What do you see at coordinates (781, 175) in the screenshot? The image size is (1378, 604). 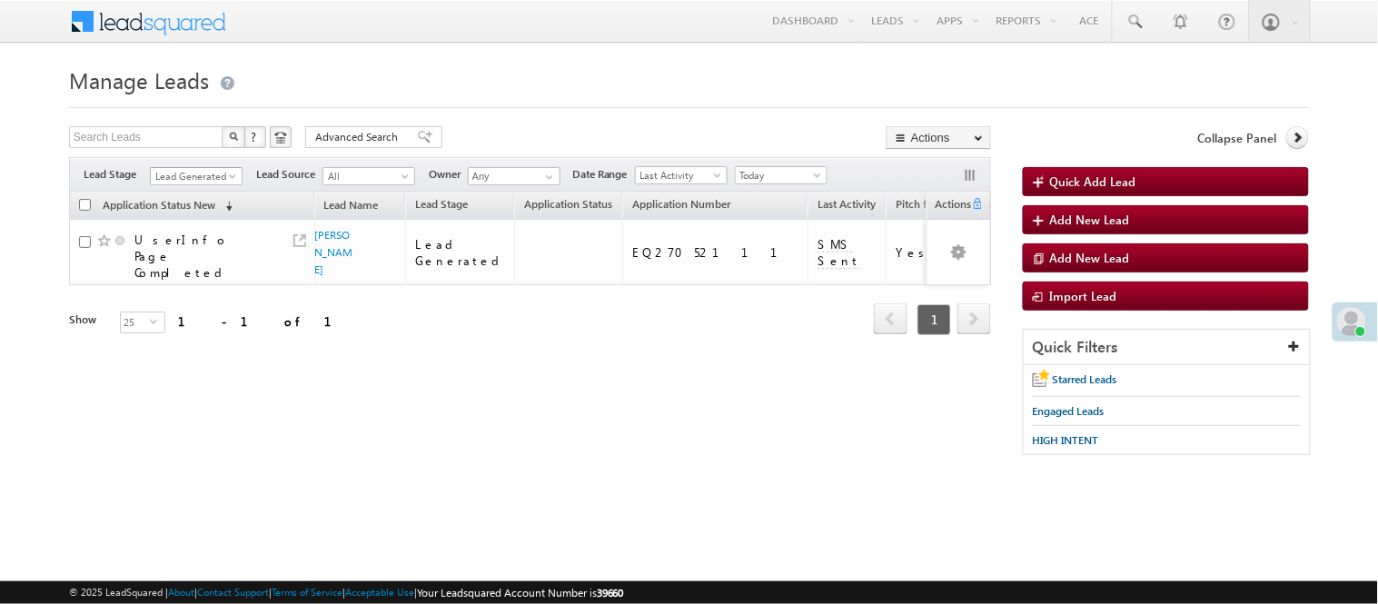 I see `a: Today` at bounding box center [781, 175].